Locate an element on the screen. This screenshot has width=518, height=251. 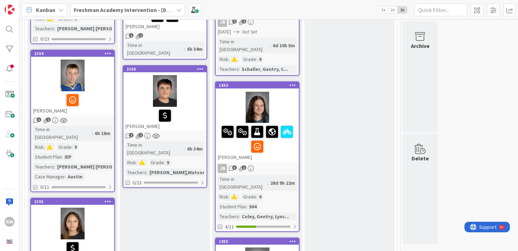
span: 3x is located at coordinates (402, 10).